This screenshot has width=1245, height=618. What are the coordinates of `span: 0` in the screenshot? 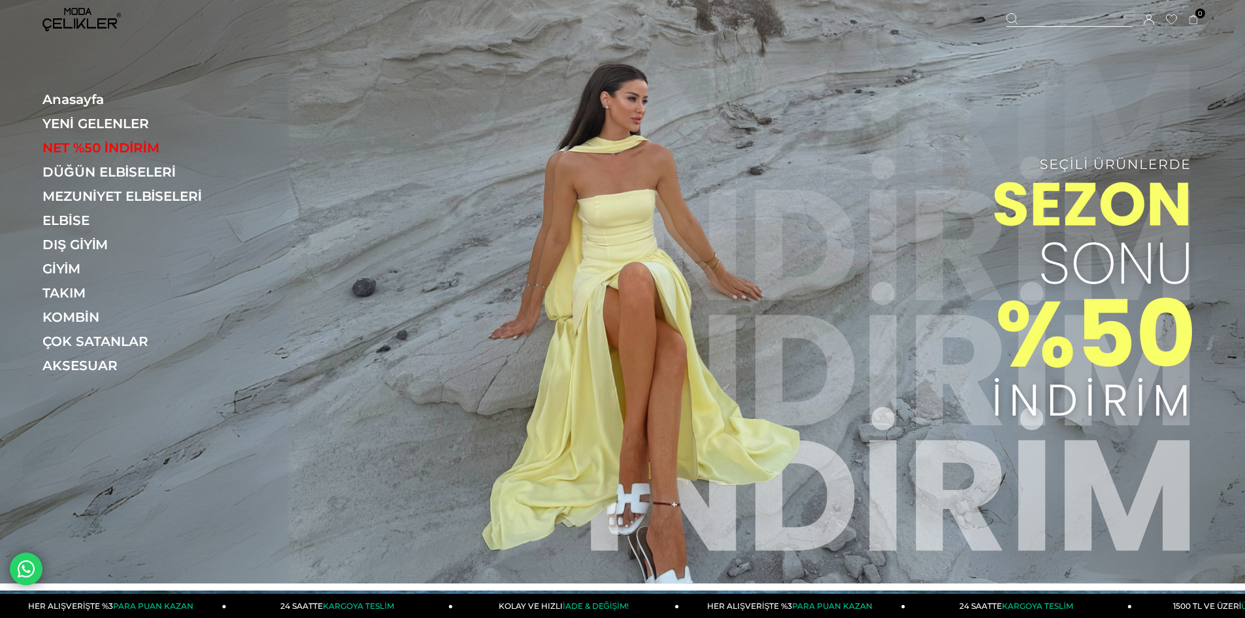 It's located at (1200, 13).